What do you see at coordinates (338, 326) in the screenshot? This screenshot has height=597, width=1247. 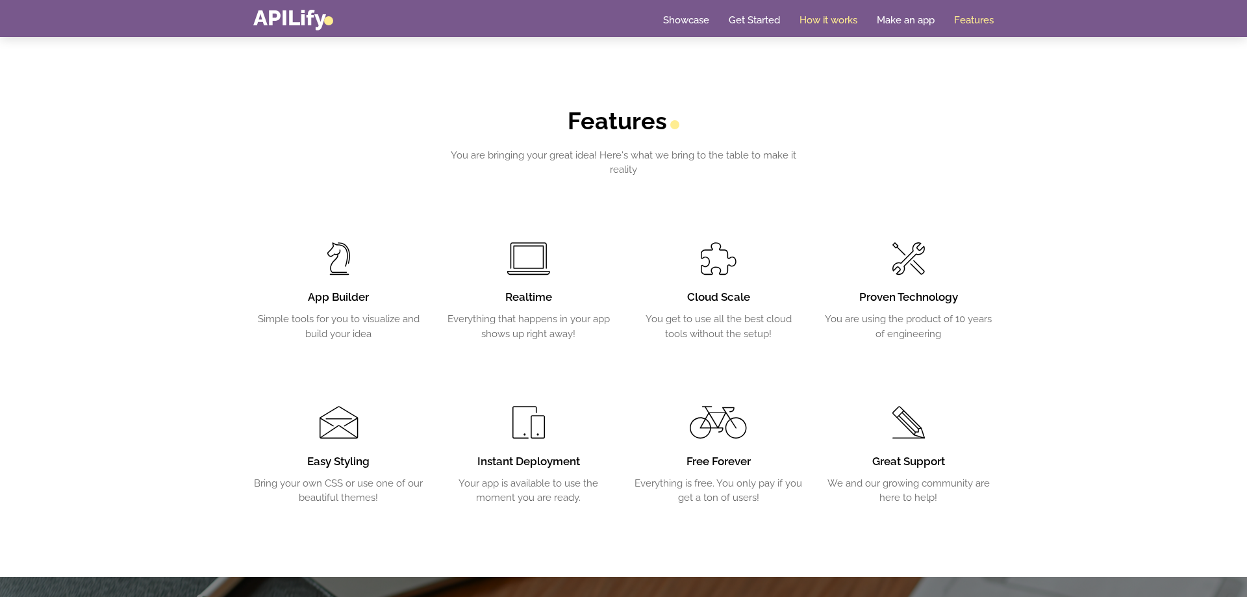 I see `p: Simple tools for you to visualize and build your idea` at bounding box center [338, 326].